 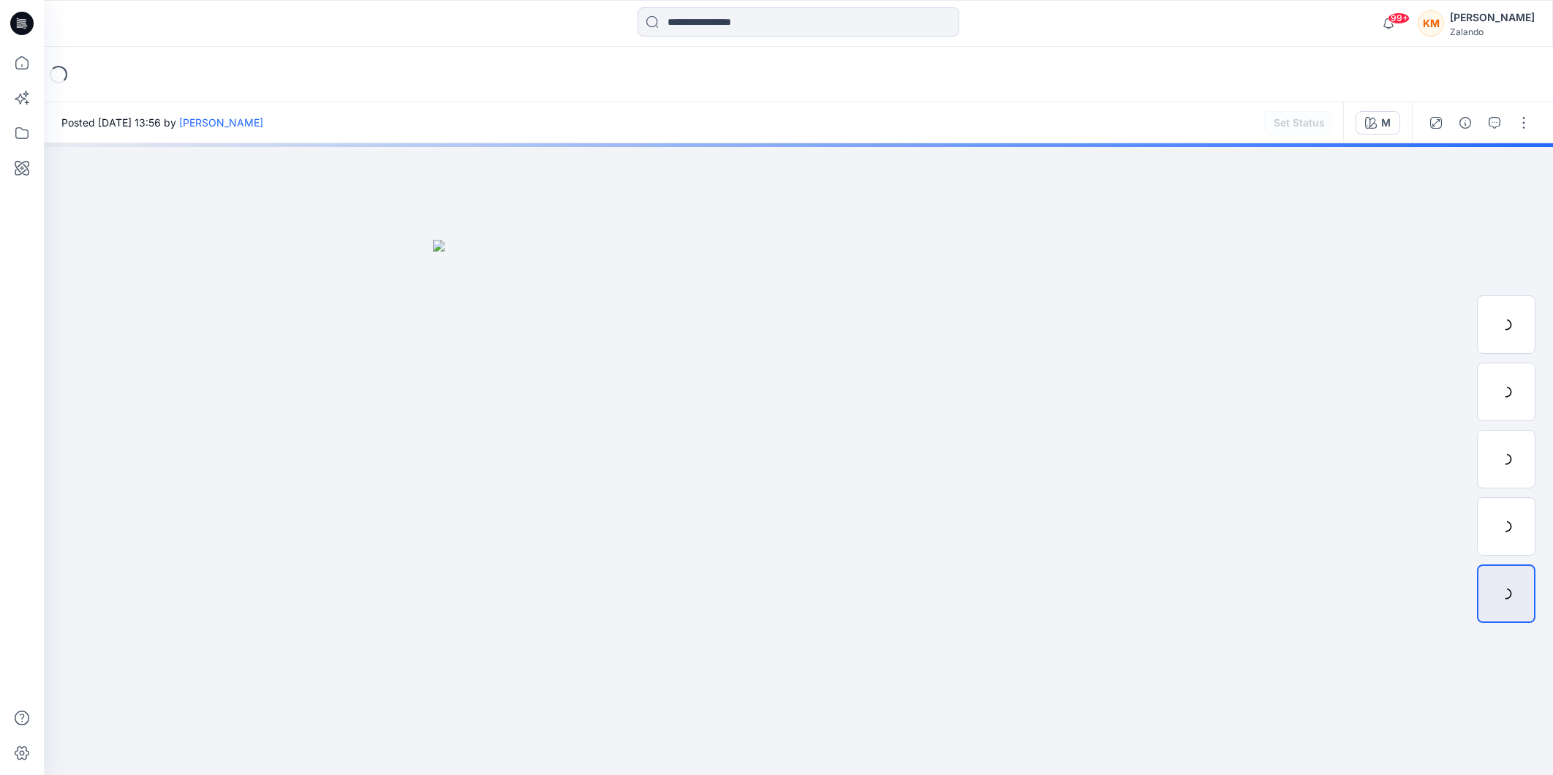 I want to click on div: M, so click(x=1386, y=123).